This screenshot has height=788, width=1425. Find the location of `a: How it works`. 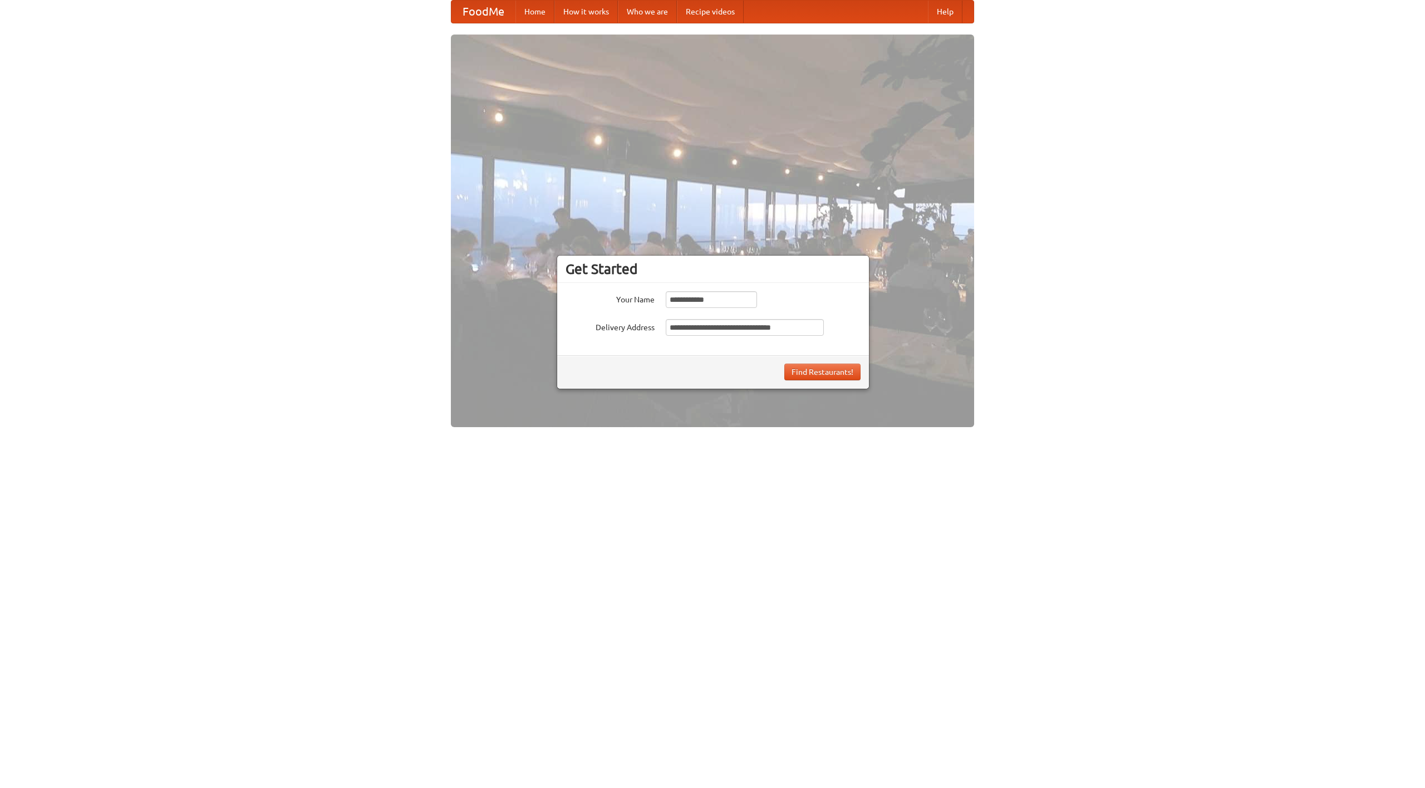

a: How it works is located at coordinates (586, 12).